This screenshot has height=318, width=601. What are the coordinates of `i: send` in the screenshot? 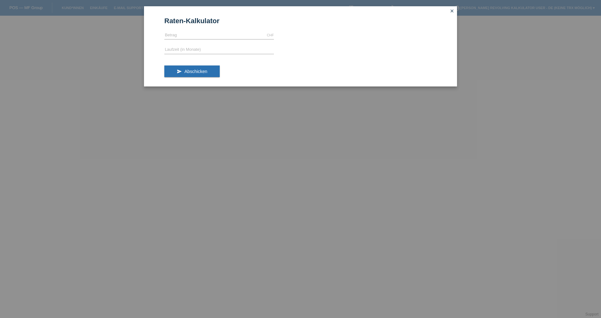 It's located at (179, 71).